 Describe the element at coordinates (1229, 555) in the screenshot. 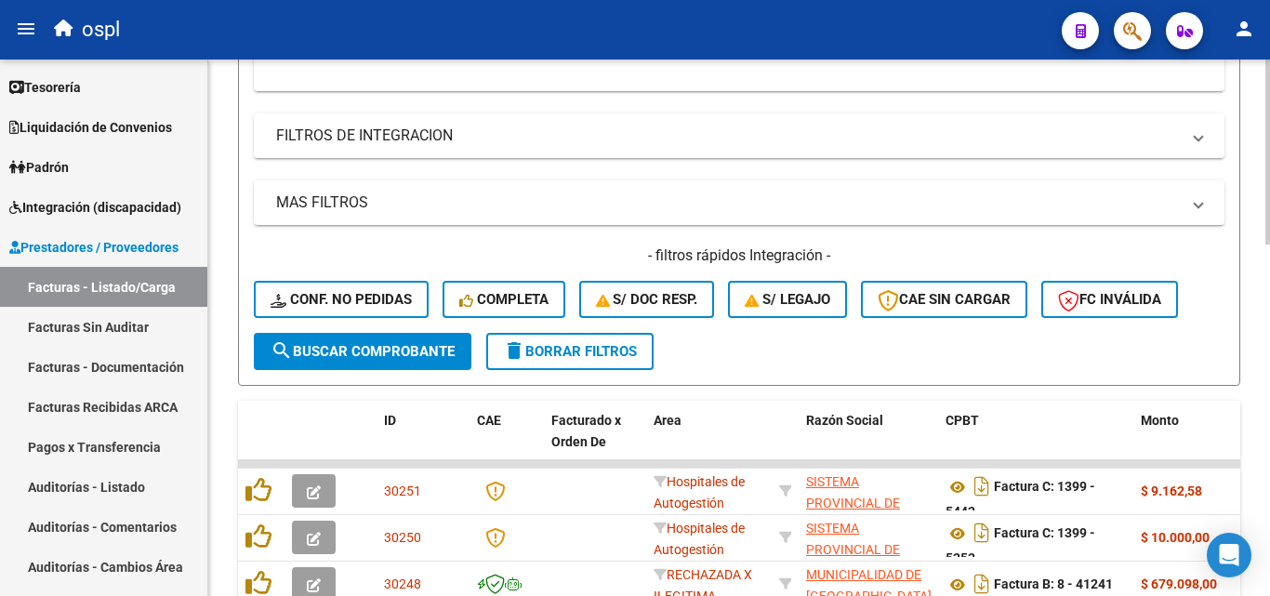

I see `div: Open Intercom Messenger` at that location.